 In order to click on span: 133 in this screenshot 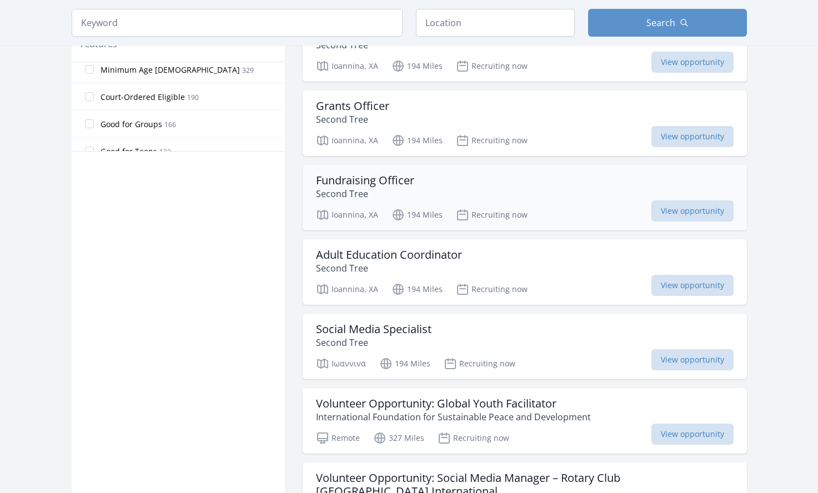, I will do `click(165, 152)`.